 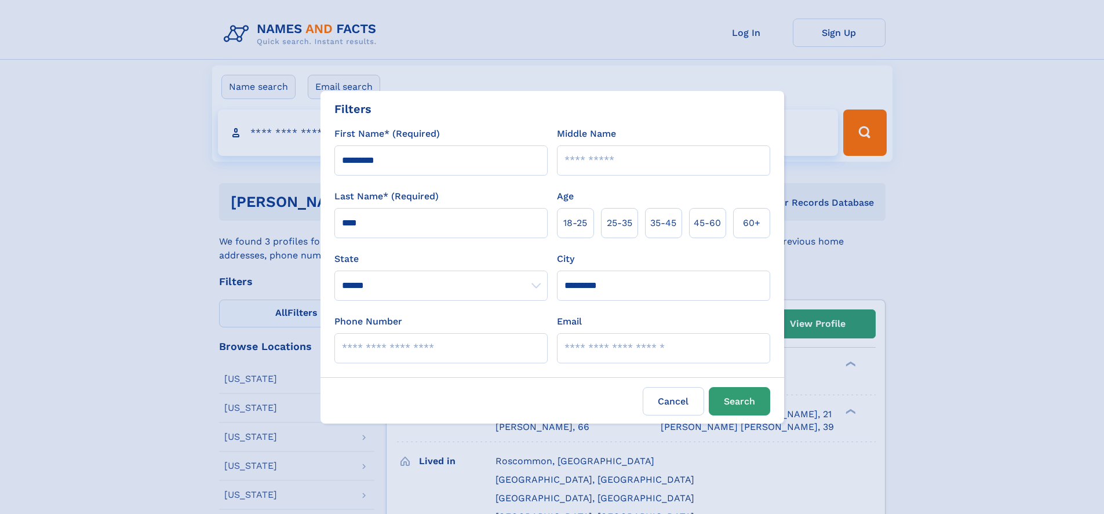 I want to click on label: Last Name* (Required), so click(x=387, y=196).